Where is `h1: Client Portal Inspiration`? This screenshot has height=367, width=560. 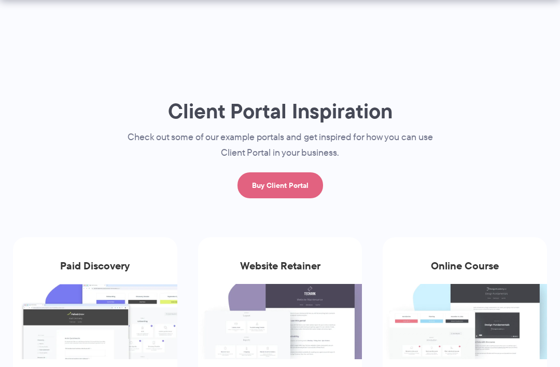 h1: Client Portal Inspiration is located at coordinates (280, 111).